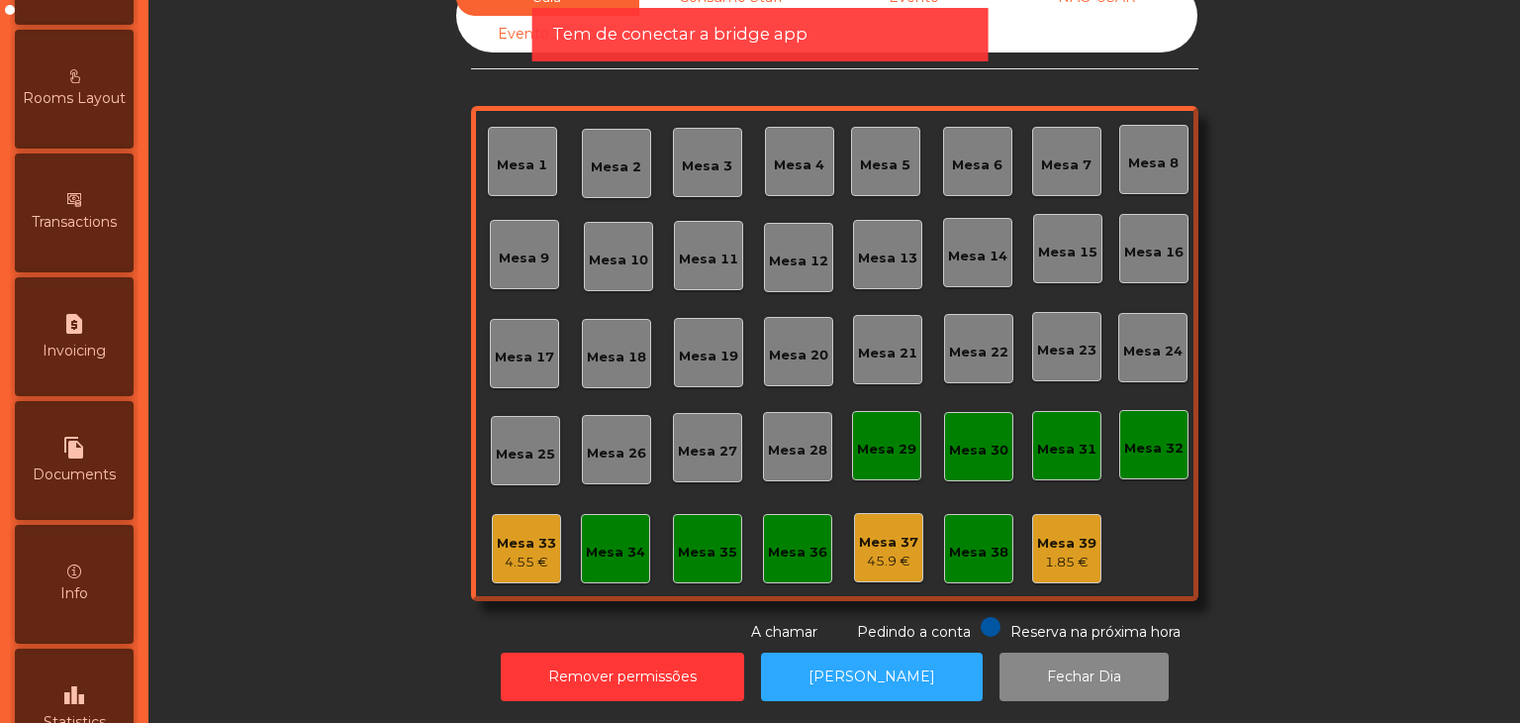 The width and height of the screenshot is (1520, 723). Describe the element at coordinates (74, 447) in the screenshot. I see `i: file_copy` at that location.